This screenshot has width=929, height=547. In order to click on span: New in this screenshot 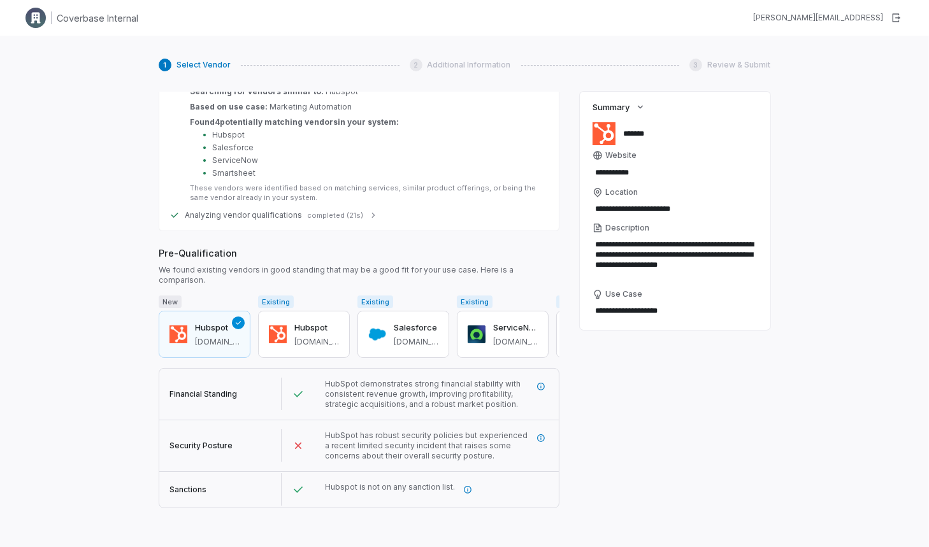, I will do `click(170, 302)`.